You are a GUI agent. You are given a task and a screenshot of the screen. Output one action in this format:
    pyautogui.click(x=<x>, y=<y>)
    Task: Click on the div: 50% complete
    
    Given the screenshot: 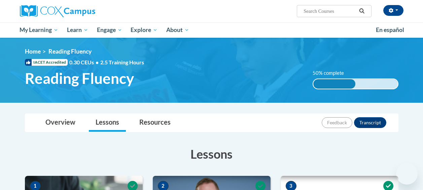 What is the action you would take?
    pyautogui.click(x=335, y=84)
    